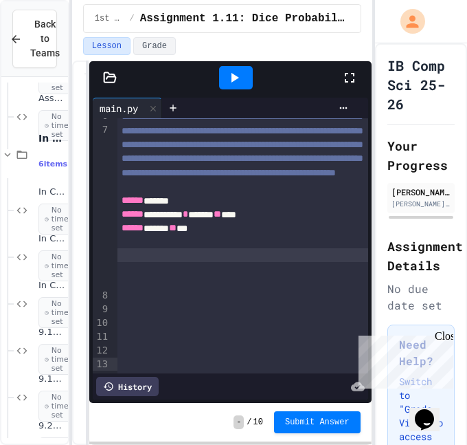 The height and width of the screenshot is (445, 467). What do you see at coordinates (245, 19) in the screenshot?
I see `span: Assignment 1.11: Dice Probabilities via Monte Carlo Methods` at bounding box center [245, 19].